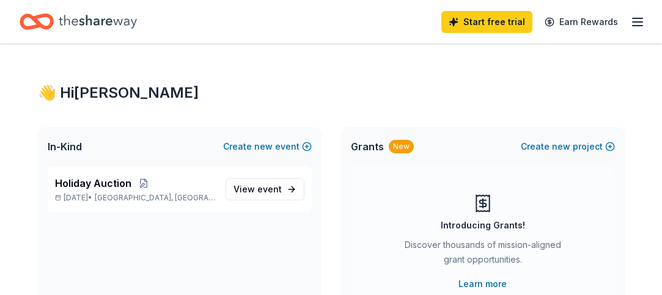 The height and width of the screenshot is (295, 662). What do you see at coordinates (581, 22) in the screenshot?
I see `a: Earn Rewards` at bounding box center [581, 22].